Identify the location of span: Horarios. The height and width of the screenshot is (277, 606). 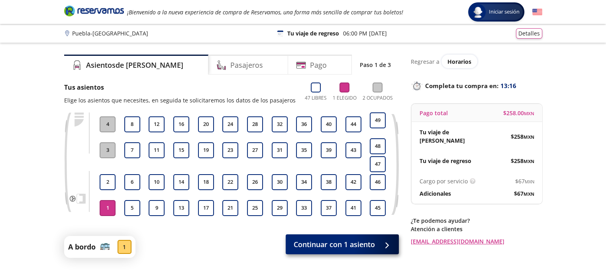
(459, 61).